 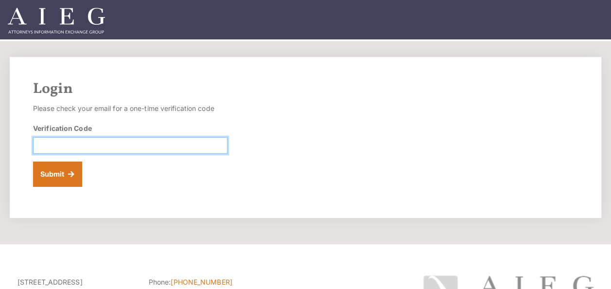 What do you see at coordinates (56, 20) in the screenshot?
I see `img: Attorneys Information Exchange Group` at bounding box center [56, 20].